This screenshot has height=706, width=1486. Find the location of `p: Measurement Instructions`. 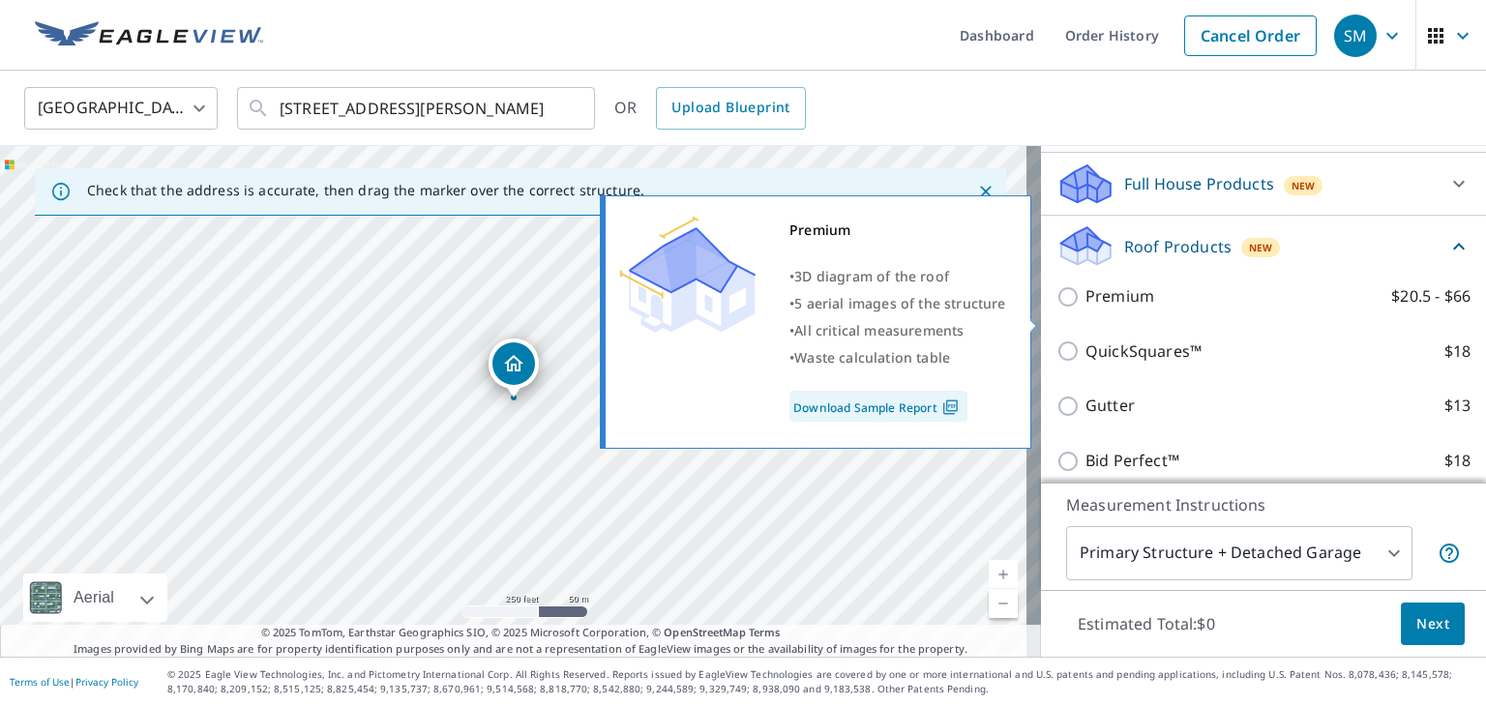

p: Measurement Instructions is located at coordinates (1264, 505).